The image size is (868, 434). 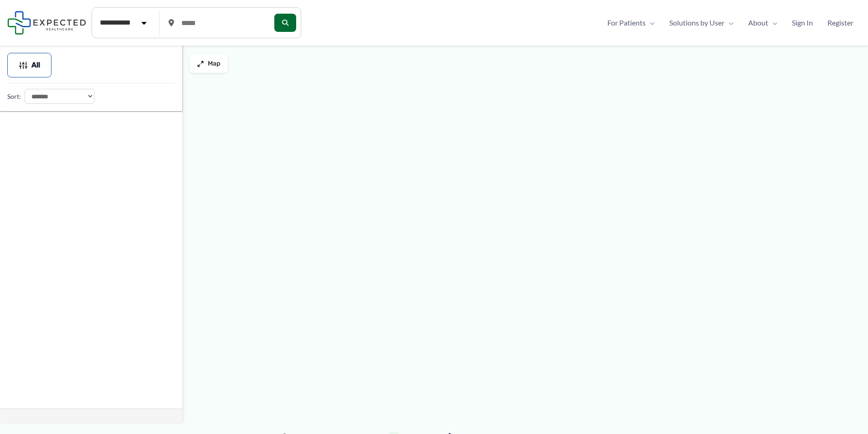 I want to click on span: Register, so click(x=840, y=23).